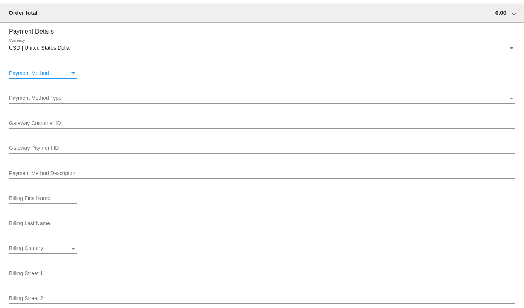  I want to click on input: Billing Street 2, so click(262, 298).